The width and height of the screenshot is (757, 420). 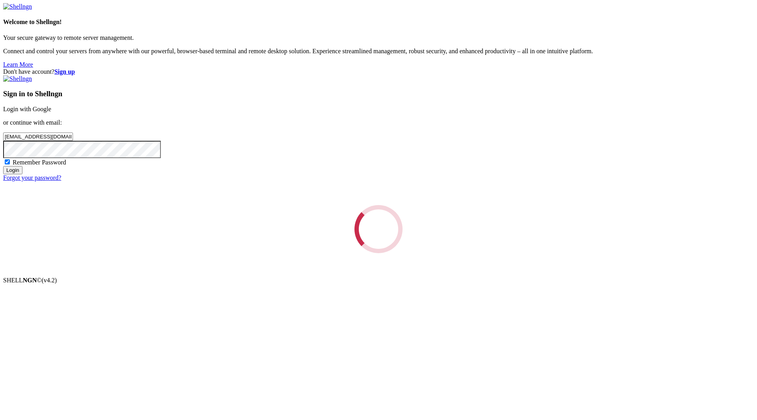 What do you see at coordinates (32, 177) in the screenshot?
I see `a: Forgot your password?` at bounding box center [32, 177].